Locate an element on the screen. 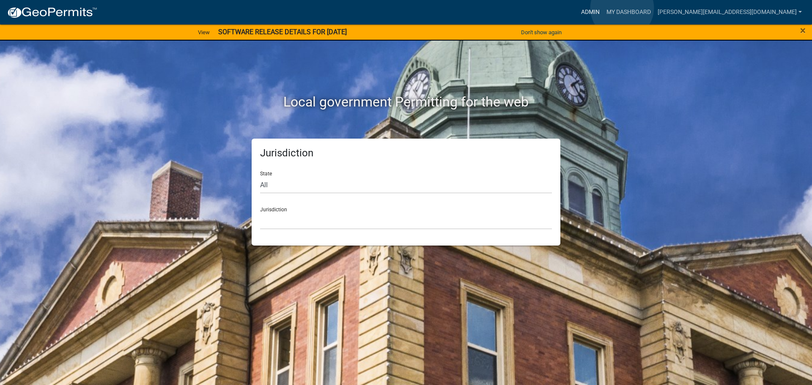  h5: Jurisdiction is located at coordinates (406, 153).